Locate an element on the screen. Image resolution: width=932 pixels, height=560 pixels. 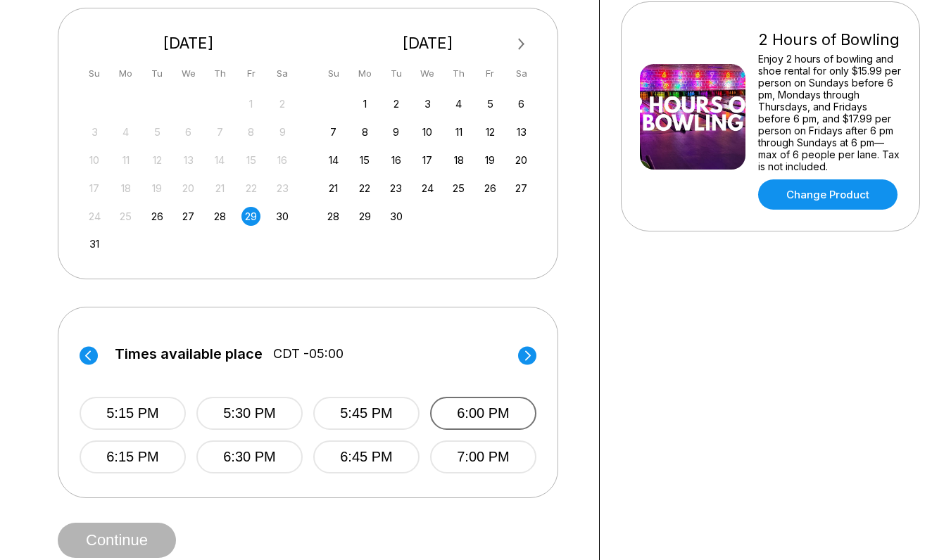
div: Choose Tuesday, September 16th, 2025 is located at coordinates (396, 160).